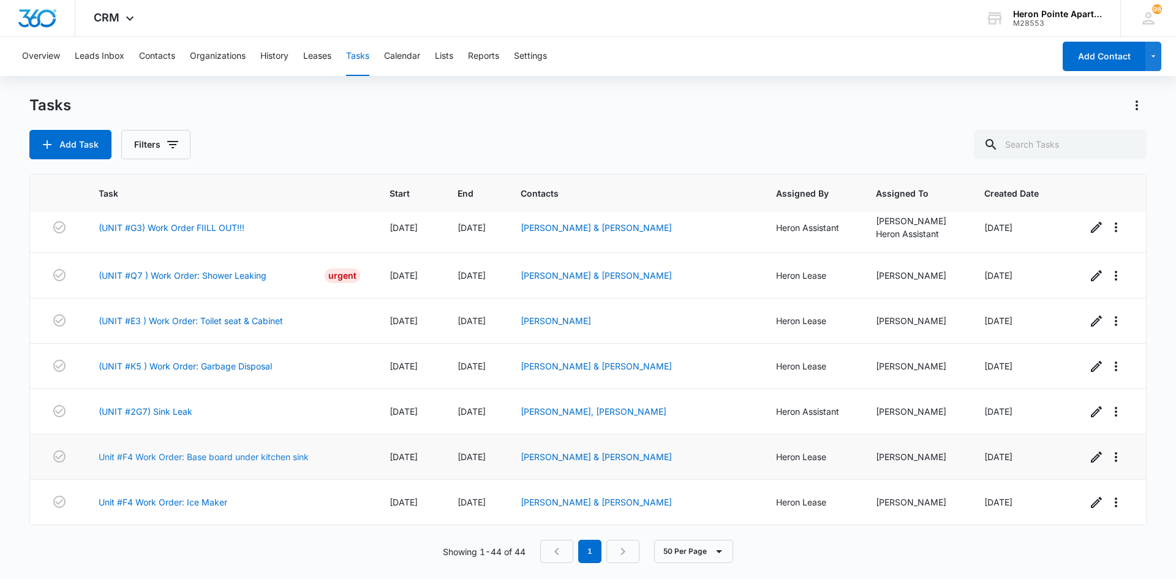 This screenshot has height=579, width=1176. Describe the element at coordinates (1137, 105) in the screenshot. I see `button: Actions` at that location.